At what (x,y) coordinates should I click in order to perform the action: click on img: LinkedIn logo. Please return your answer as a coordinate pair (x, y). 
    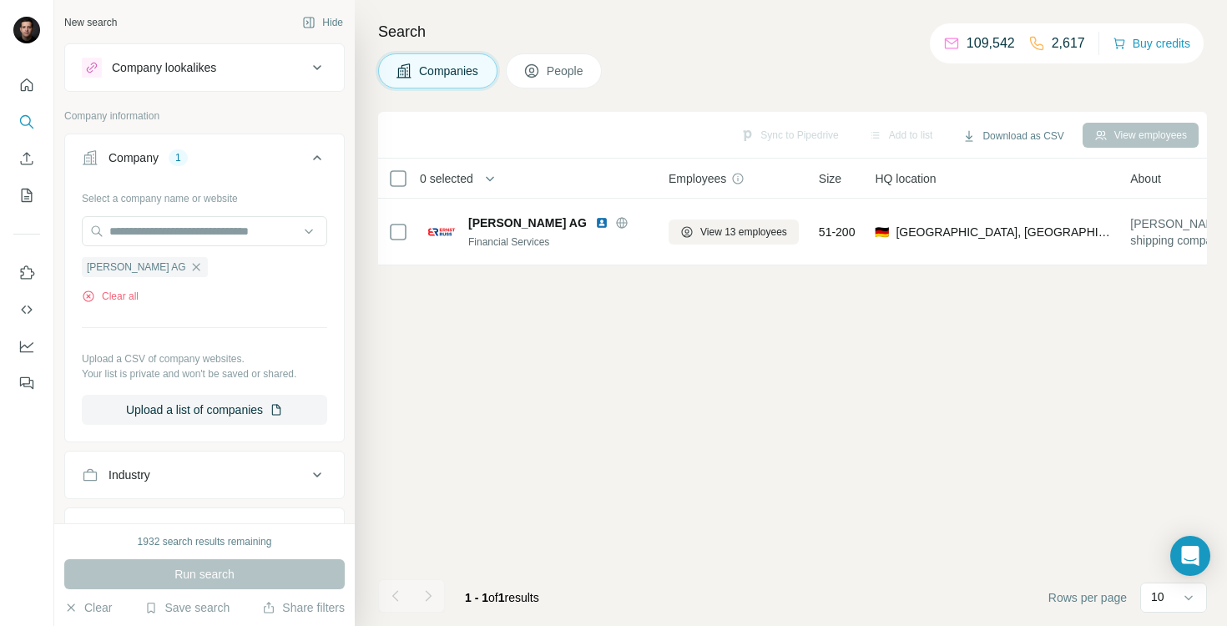
    Looking at the image, I should click on (602, 223).